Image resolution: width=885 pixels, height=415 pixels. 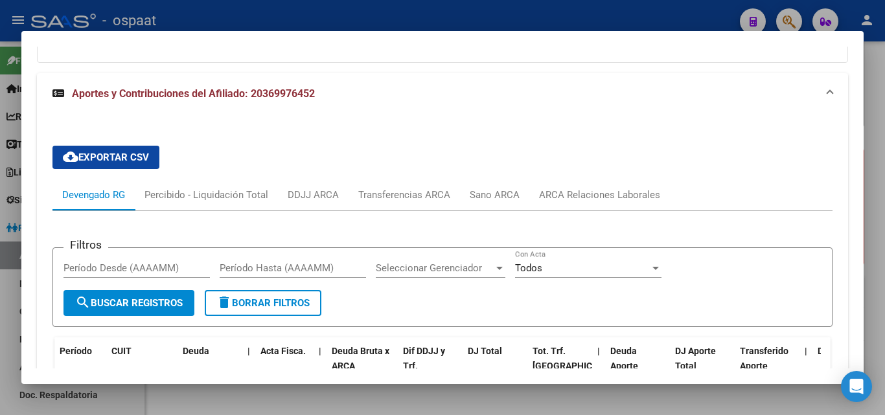 What do you see at coordinates (313, 195) in the screenshot?
I see `div: DDJJ ARCA` at bounding box center [313, 195].